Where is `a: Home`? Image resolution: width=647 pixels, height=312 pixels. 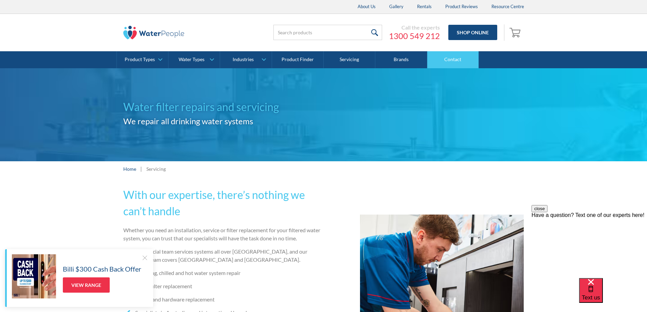
a: Home is located at coordinates (130, 169).